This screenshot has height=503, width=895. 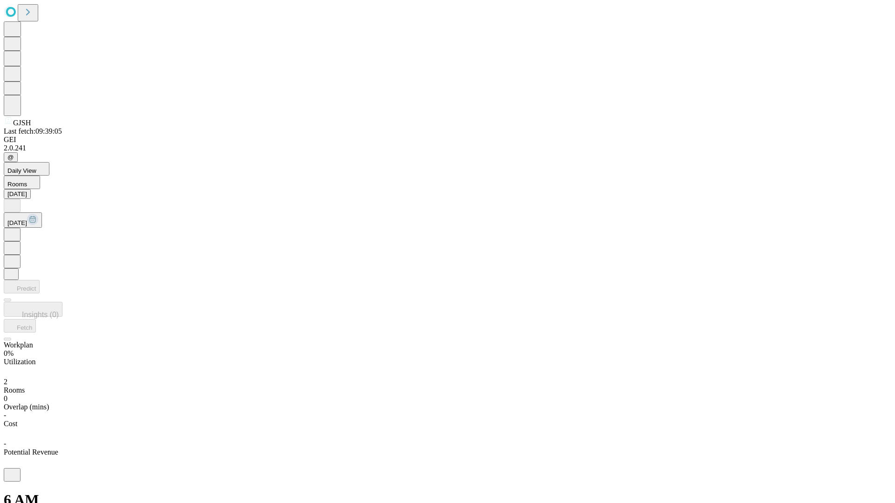 I want to click on span: 0, so click(x=6, y=398).